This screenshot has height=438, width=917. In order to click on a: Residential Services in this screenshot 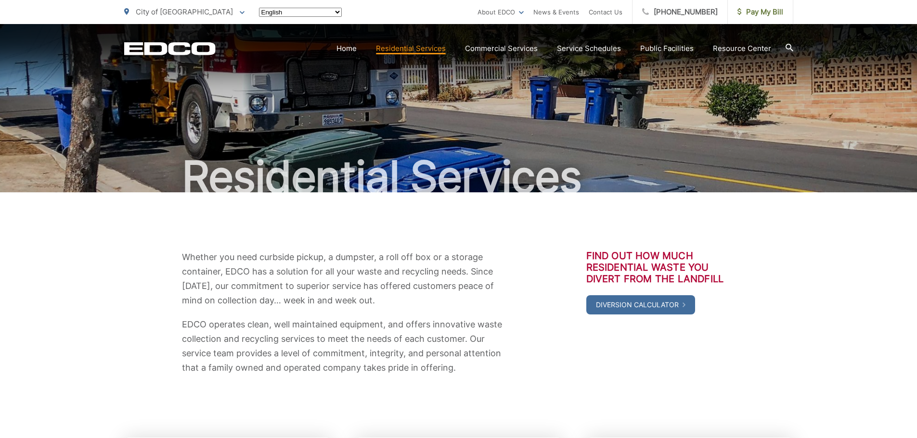, I will do `click(410, 49)`.